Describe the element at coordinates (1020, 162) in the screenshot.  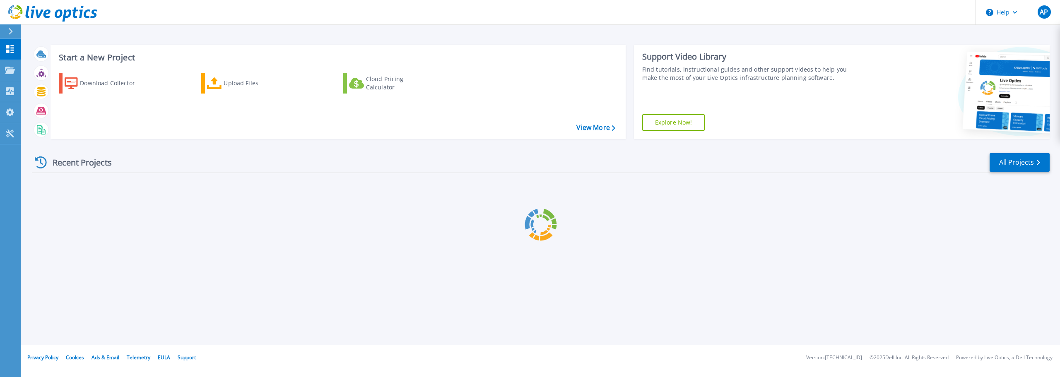
I see `a: All Projects` at that location.